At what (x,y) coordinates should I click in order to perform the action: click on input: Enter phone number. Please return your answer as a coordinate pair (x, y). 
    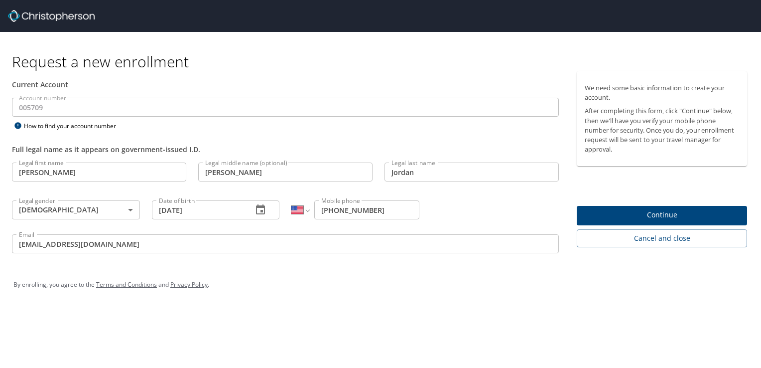
    Looking at the image, I should click on (367, 210).